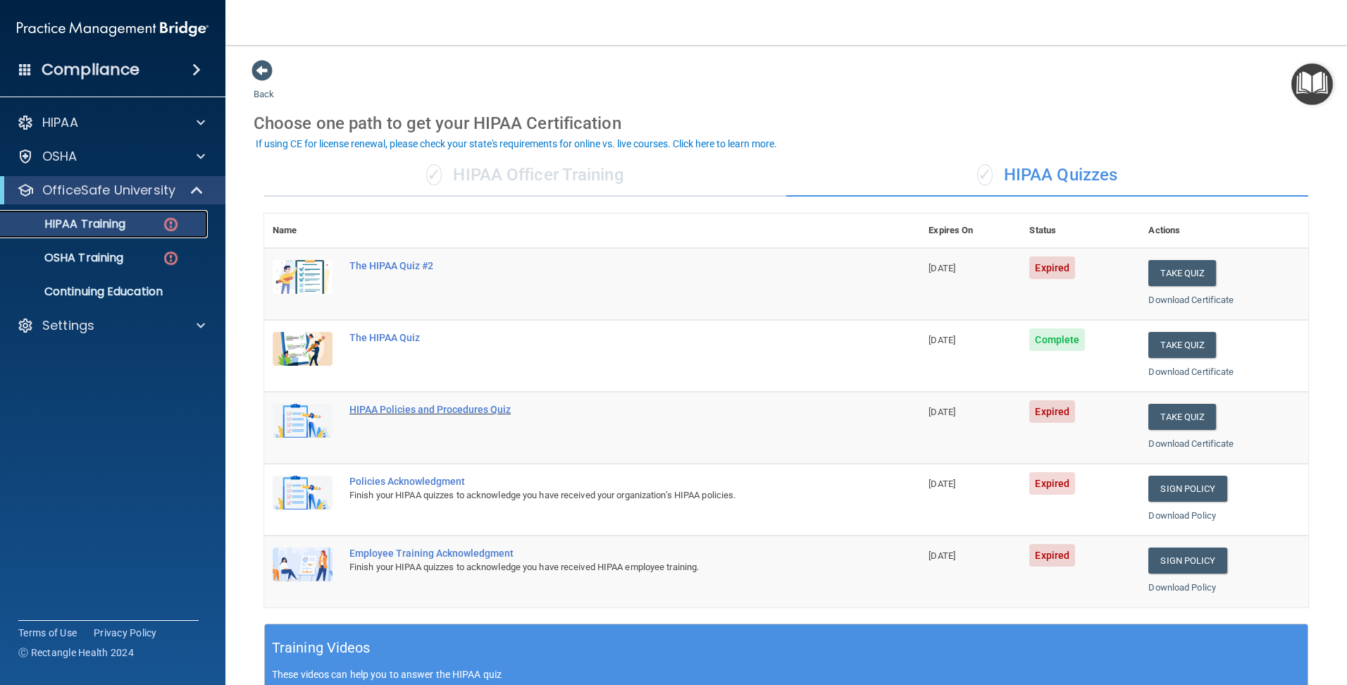  I want to click on button: Open Resource Center, so click(1311, 84).